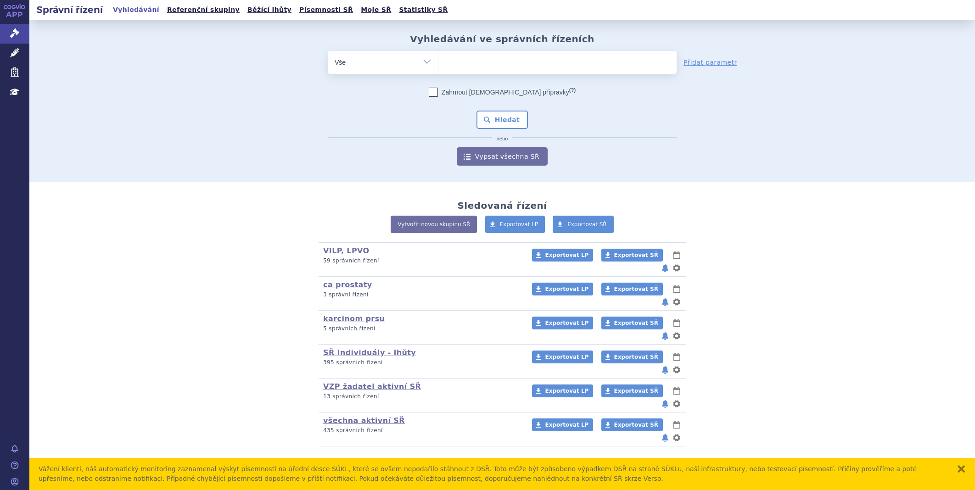 The image size is (975, 490). Describe the element at coordinates (364, 420) in the screenshot. I see `a: všechna aktivní SŘ` at that location.